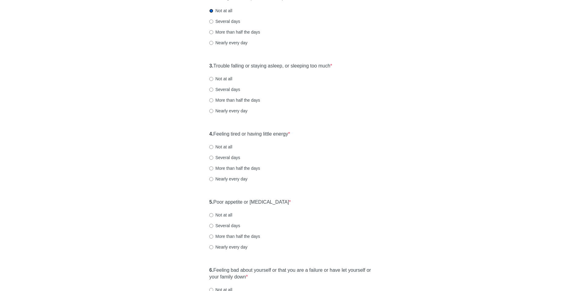  Describe the element at coordinates (271, 66) in the screenshot. I see `label: Trouble falling or staying asleep, or sleeping too much` at that location.